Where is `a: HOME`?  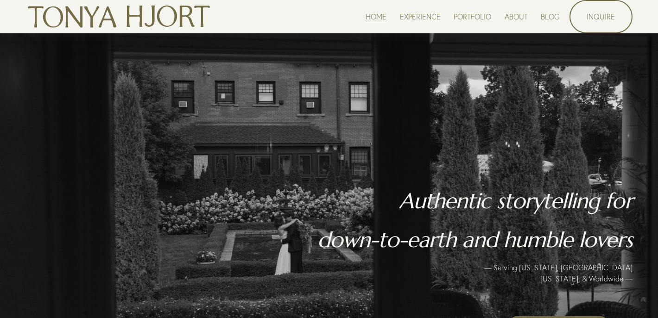
a: HOME is located at coordinates (376, 16).